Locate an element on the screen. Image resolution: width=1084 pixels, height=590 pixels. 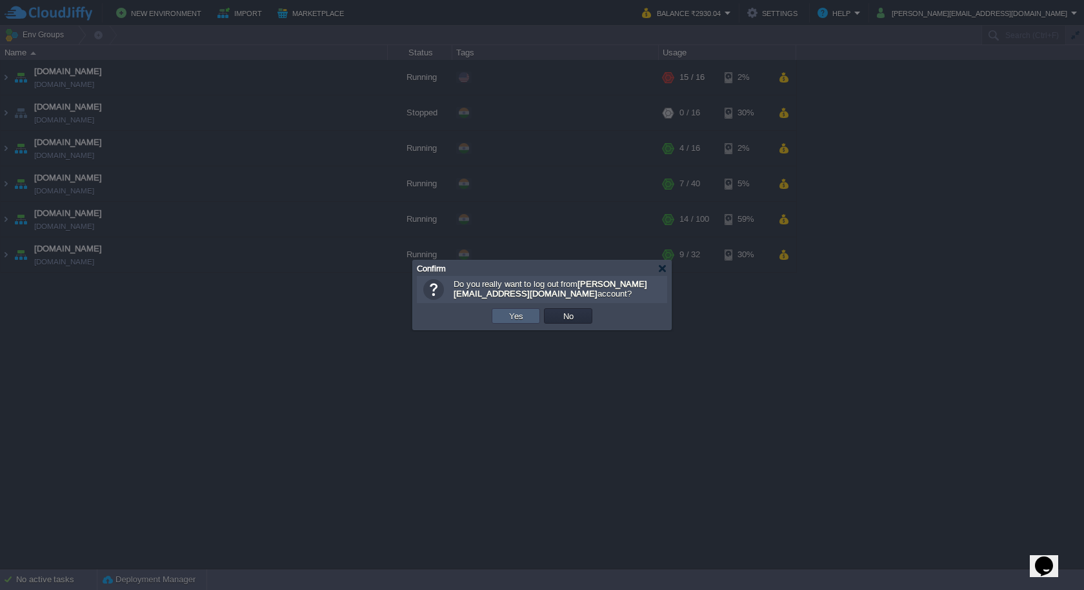
button: No is located at coordinates (568, 316).